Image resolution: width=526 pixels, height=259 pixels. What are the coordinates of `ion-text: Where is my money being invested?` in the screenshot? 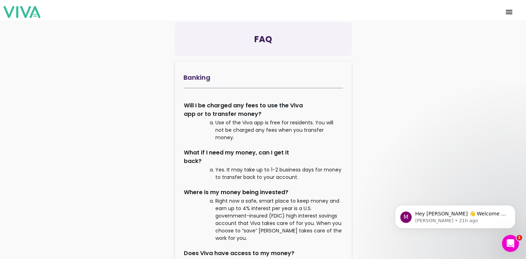 It's located at (236, 192).